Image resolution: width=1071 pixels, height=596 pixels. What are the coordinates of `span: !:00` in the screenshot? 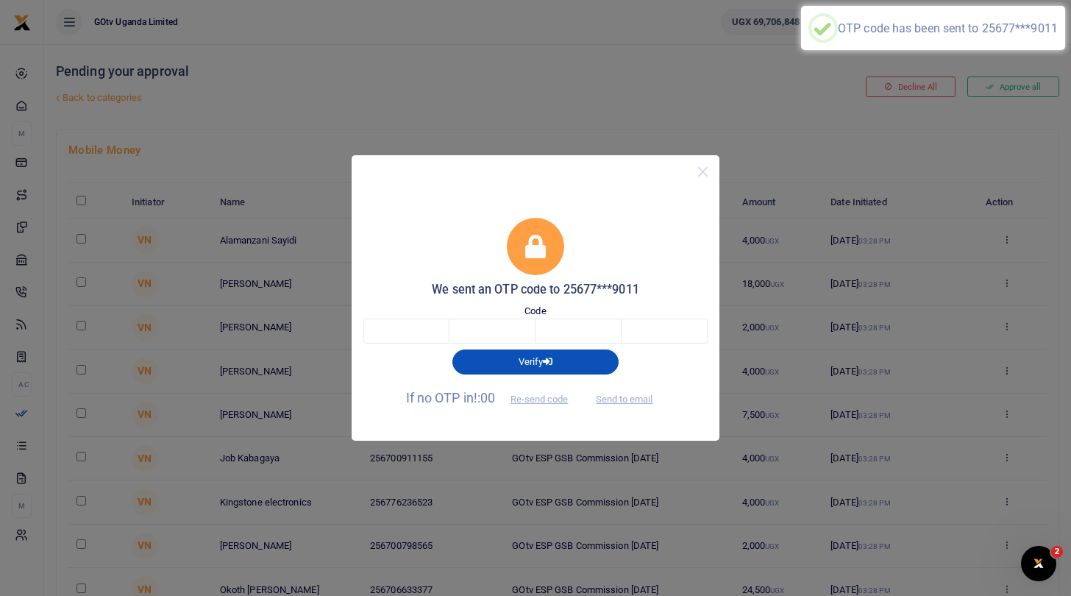 It's located at (484, 397).